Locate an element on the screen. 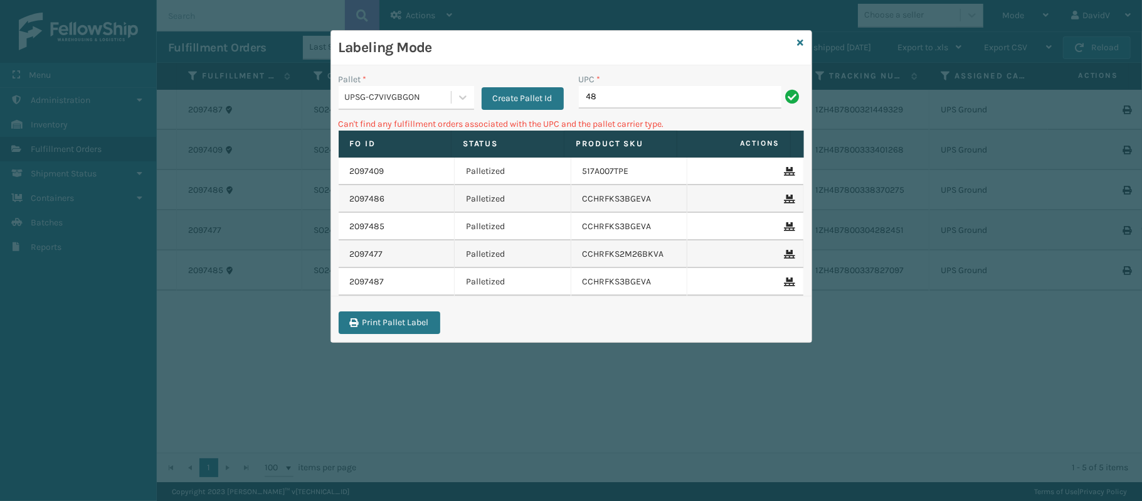  p: Can't find any fulfillment orders associated with the UPC and the pallet carrier type. is located at coordinates (571, 124).